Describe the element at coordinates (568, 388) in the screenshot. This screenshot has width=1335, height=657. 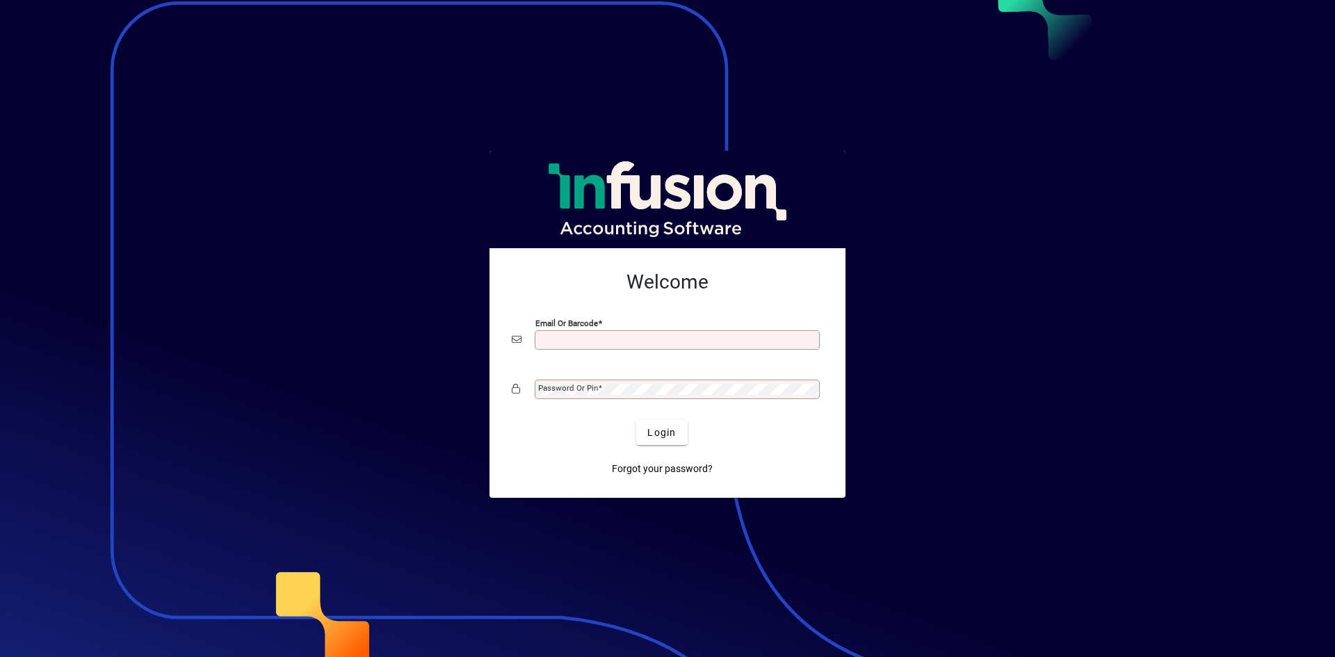
I see `mat-label: Password or Pin` at that location.